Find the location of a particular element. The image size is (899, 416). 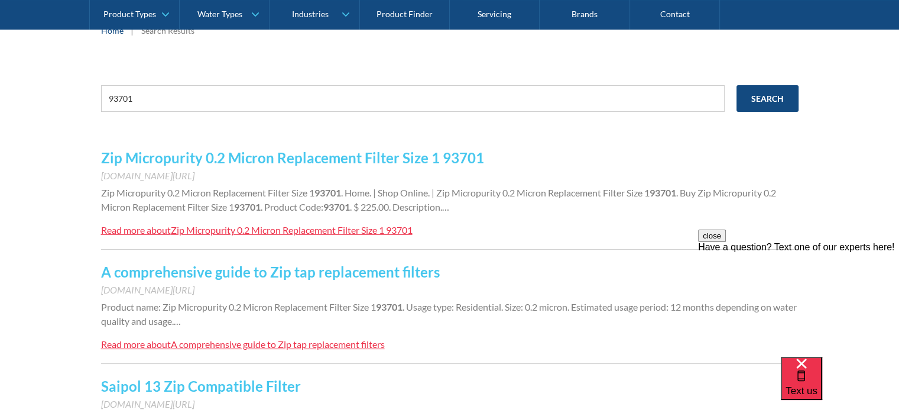

a: Saipol 13 Zip Compatible Filter is located at coordinates (201, 385).